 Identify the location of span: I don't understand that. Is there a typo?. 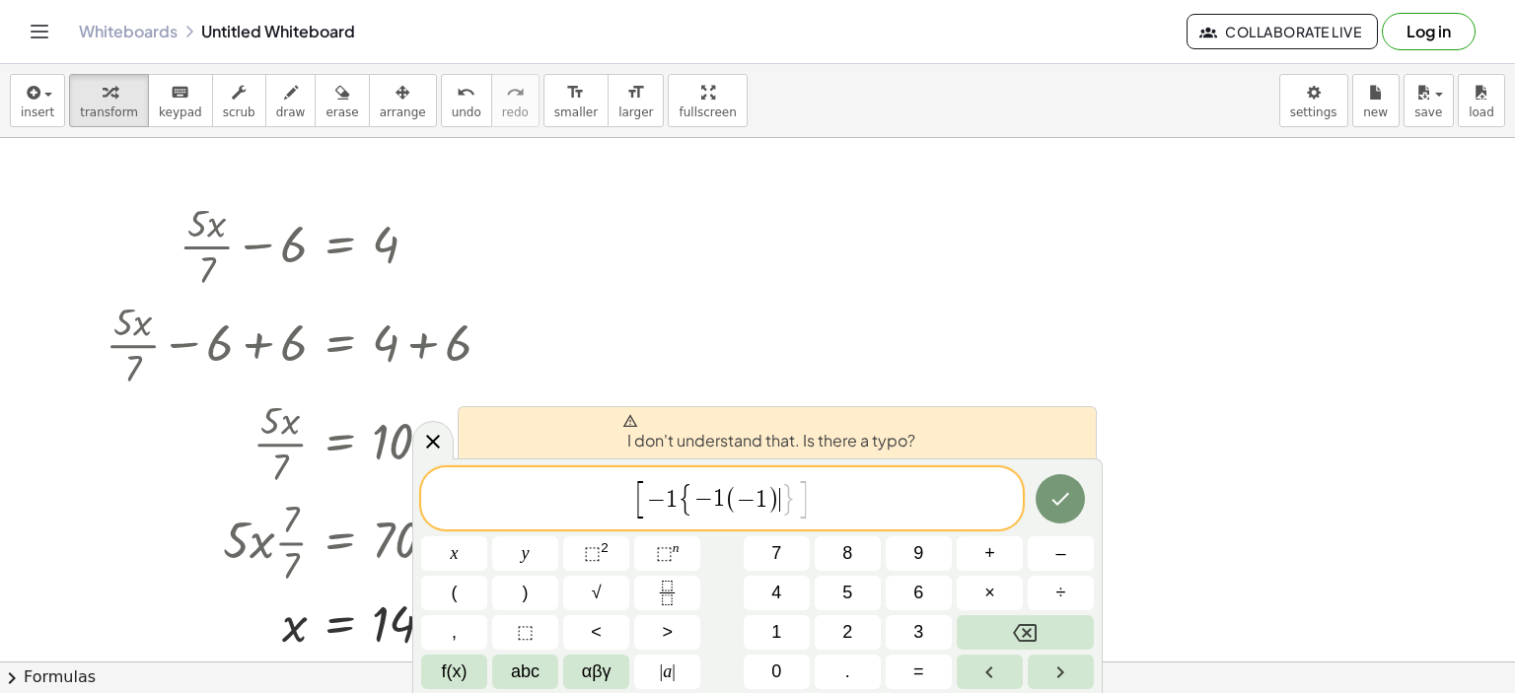
(768, 433).